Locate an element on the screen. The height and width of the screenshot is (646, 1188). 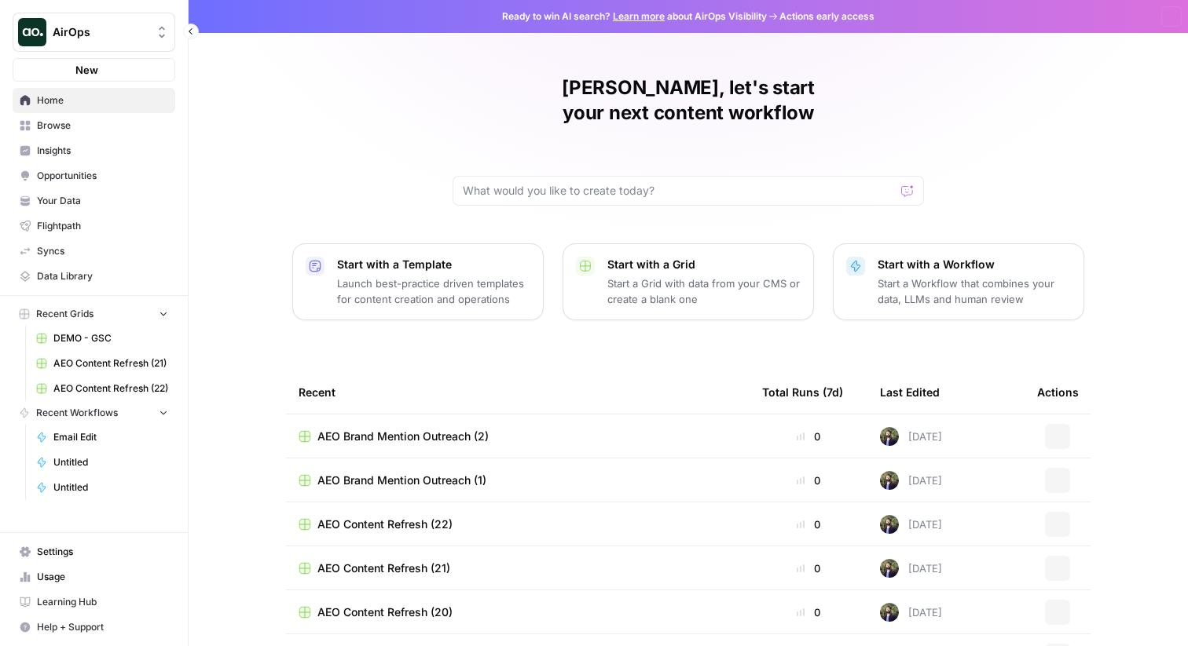
div: Total Runs (7d) is located at coordinates (802, 392).